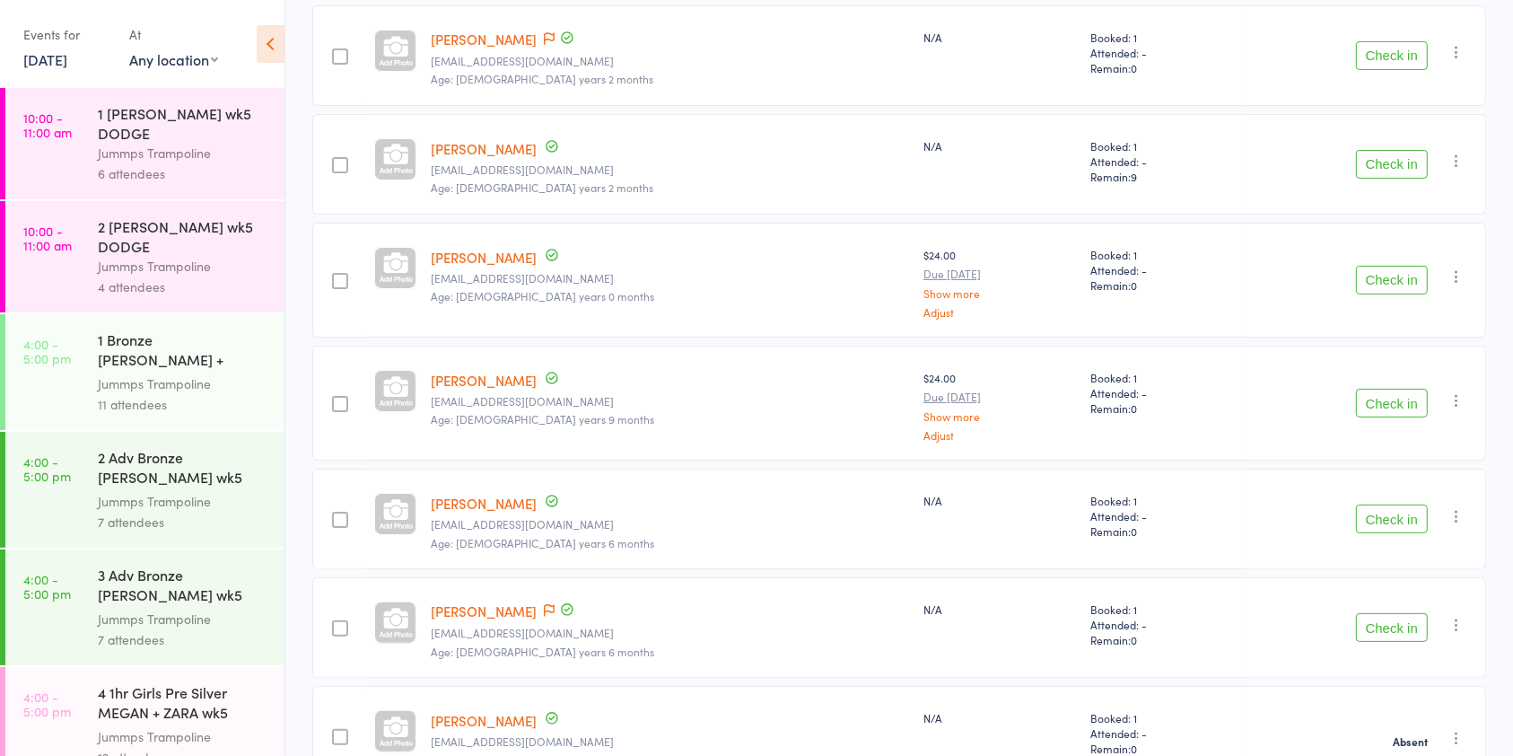  What do you see at coordinates (670, 524) in the screenshot?
I see `small: skyeivamy6@gmail.com` at bounding box center [670, 524].